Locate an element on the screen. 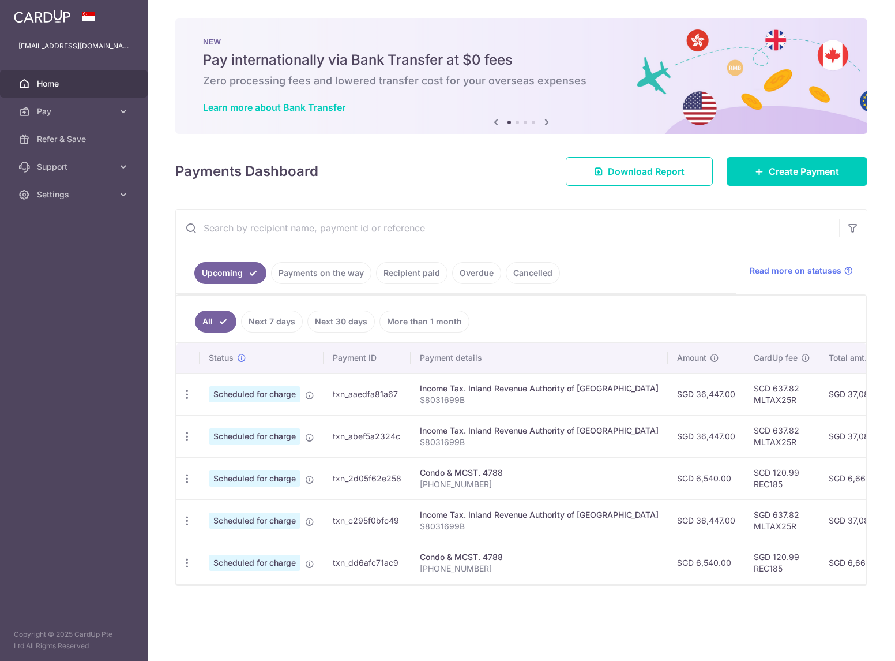 The height and width of the screenshot is (661, 895). span: Download Report is located at coordinates (646, 171).